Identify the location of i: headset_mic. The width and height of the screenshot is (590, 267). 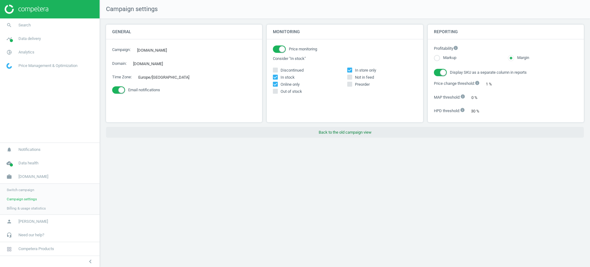
(9, 235).